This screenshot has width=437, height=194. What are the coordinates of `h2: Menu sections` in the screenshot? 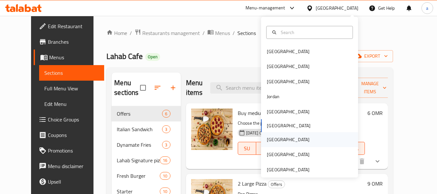 It's located at (127, 88).